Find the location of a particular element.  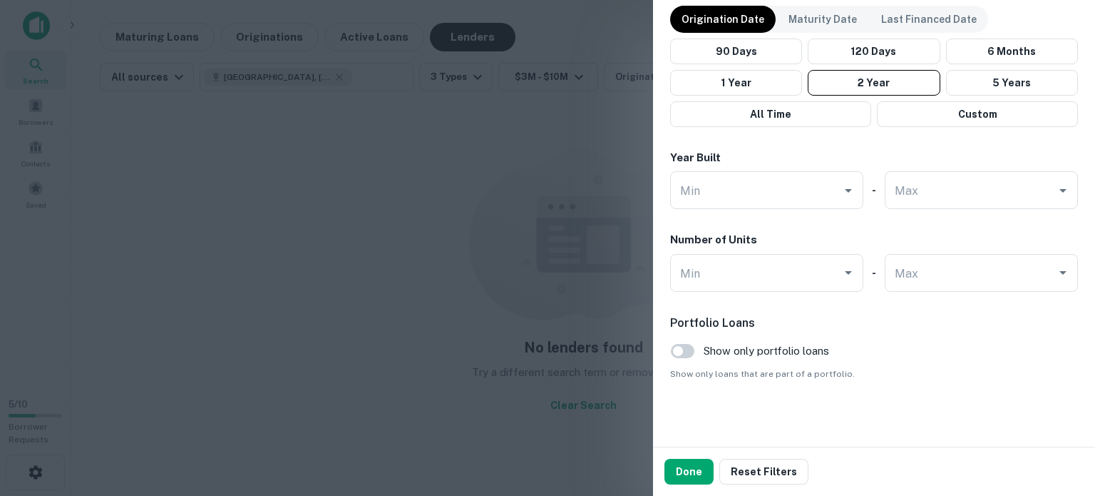

button: All Time is located at coordinates (771, 114).